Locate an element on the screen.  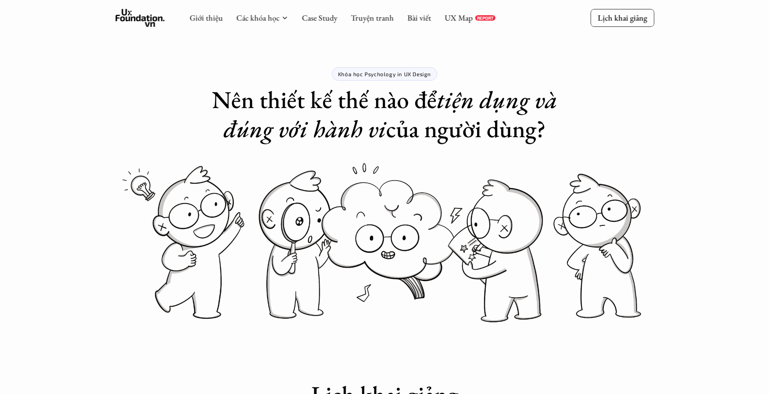
a: Lịch khai giảng is located at coordinates (622, 18).